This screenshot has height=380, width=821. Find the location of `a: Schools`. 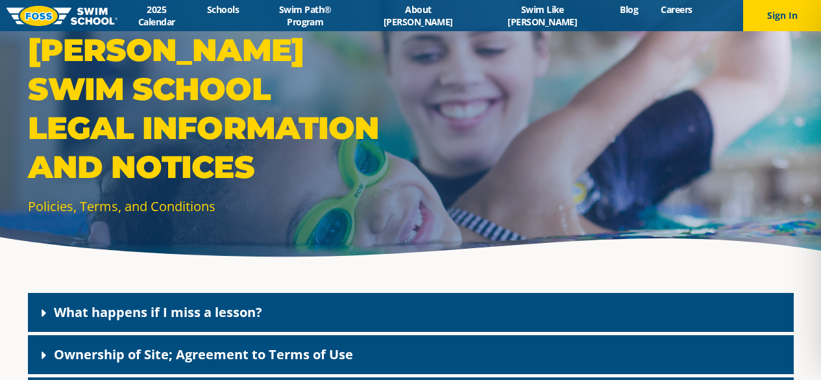

a: Schools is located at coordinates (223, 9).